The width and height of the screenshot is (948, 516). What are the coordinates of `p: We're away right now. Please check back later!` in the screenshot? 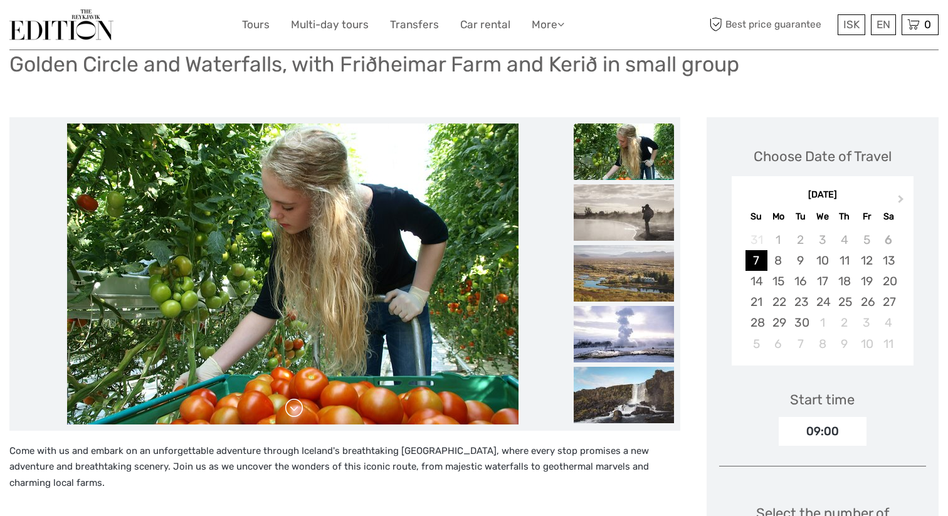 It's located at (80, 27).